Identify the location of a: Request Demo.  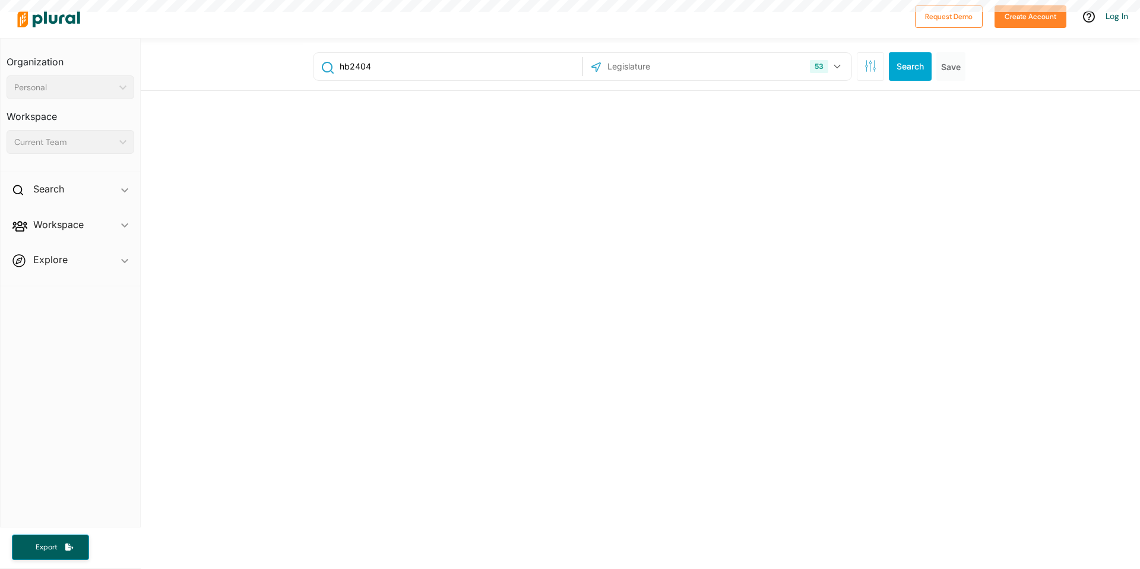
(949, 15).